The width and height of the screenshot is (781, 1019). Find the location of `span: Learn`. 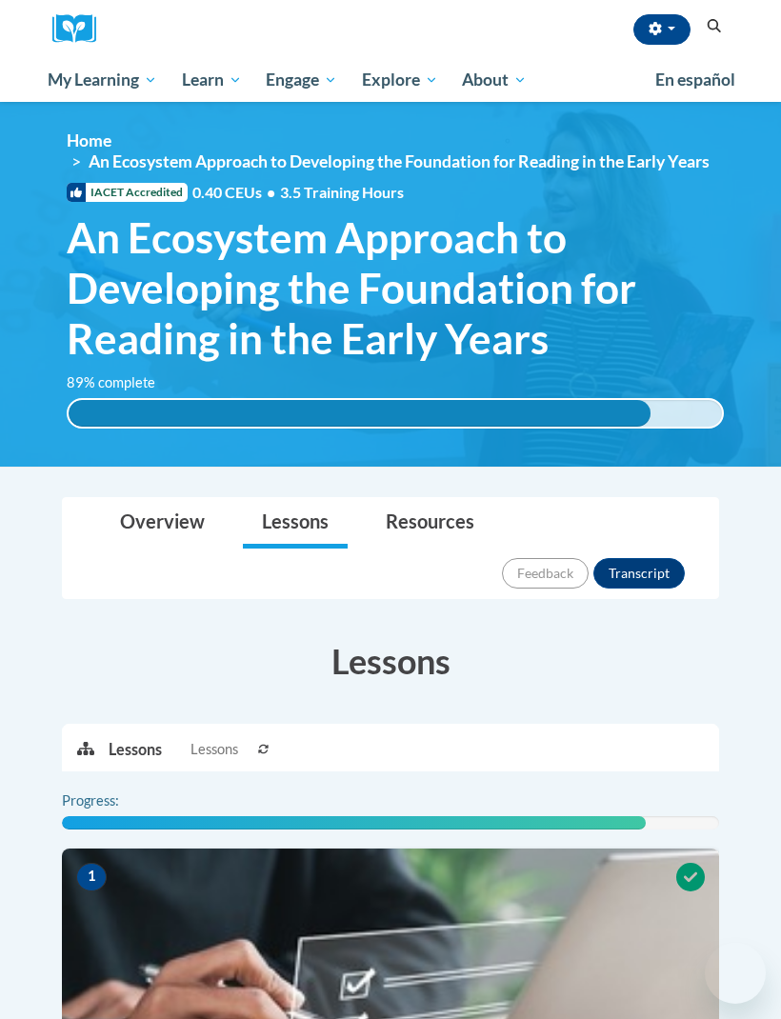

span: Learn is located at coordinates (211, 80).